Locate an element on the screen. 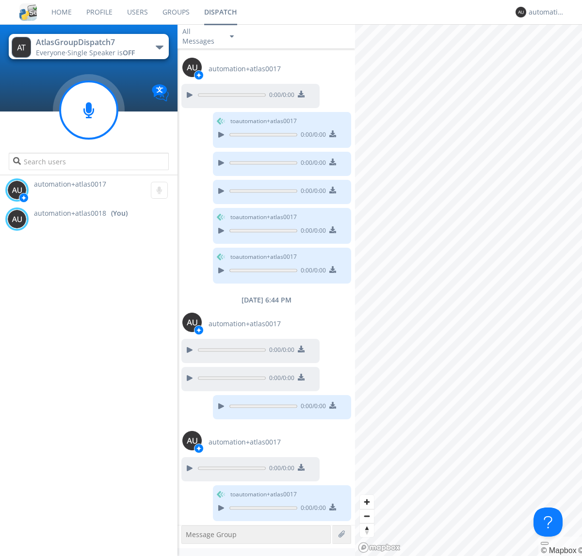 The height and width of the screenshot is (556, 582). span: OFF is located at coordinates (128, 52).